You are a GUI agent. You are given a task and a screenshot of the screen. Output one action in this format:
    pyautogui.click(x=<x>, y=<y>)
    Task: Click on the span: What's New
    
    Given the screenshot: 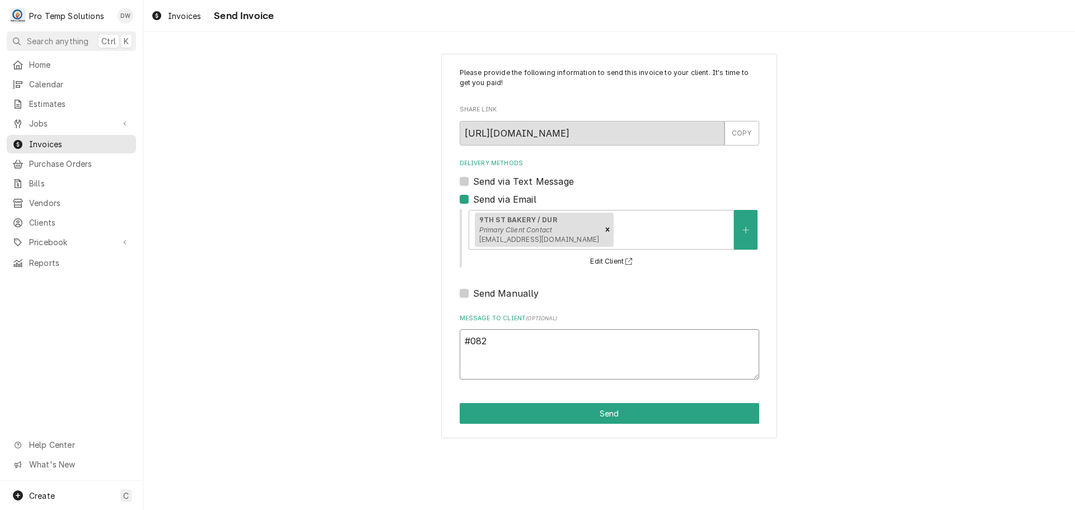 What is the action you would take?
    pyautogui.click(x=79, y=464)
    